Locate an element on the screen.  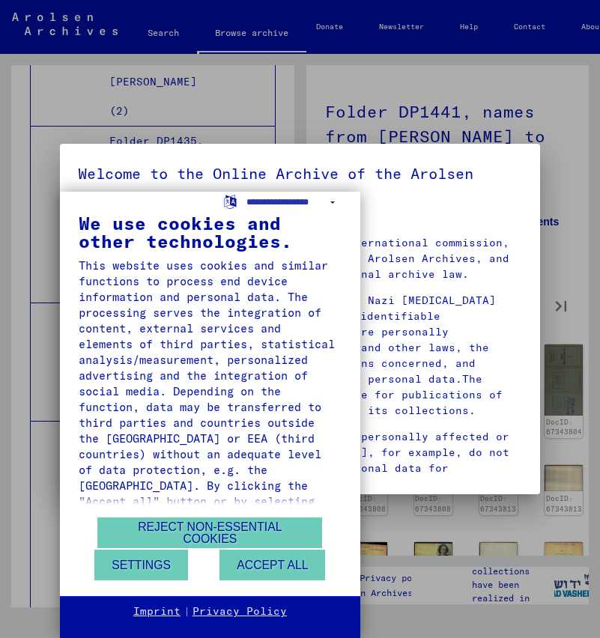
button: Reject non-essential cookies is located at coordinates (210, 532).